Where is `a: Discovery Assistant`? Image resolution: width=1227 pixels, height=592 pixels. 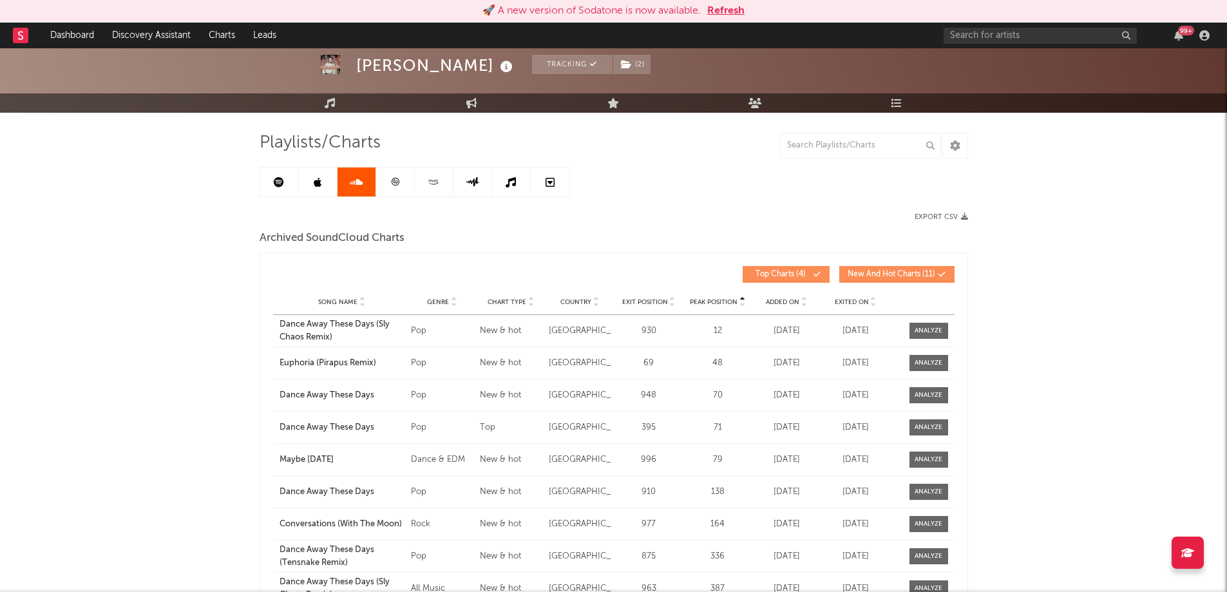 a: Discovery Assistant is located at coordinates (151, 35).